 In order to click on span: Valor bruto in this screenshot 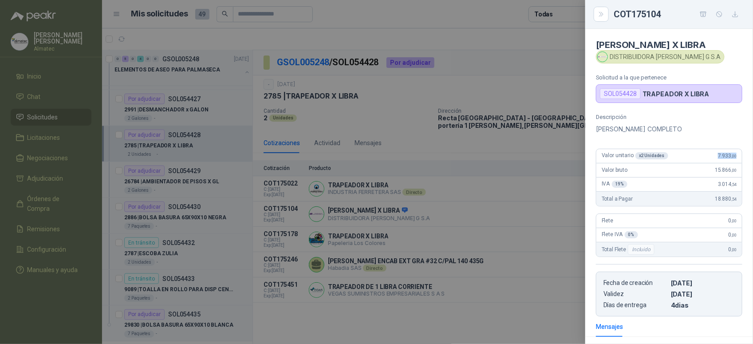, I will do `click(614, 170)`.